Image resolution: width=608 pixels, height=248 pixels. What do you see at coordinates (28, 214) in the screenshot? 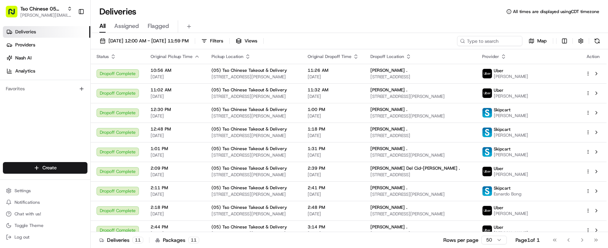
I see `span: Chat with us!` at bounding box center [28, 214].